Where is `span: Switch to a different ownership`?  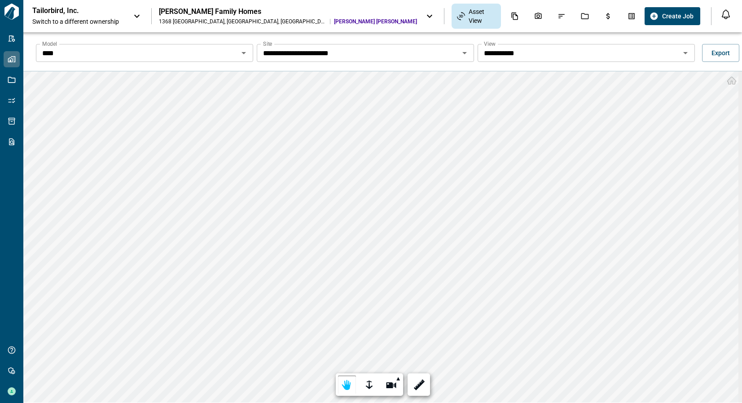 span: Switch to a different ownership is located at coordinates (78, 22).